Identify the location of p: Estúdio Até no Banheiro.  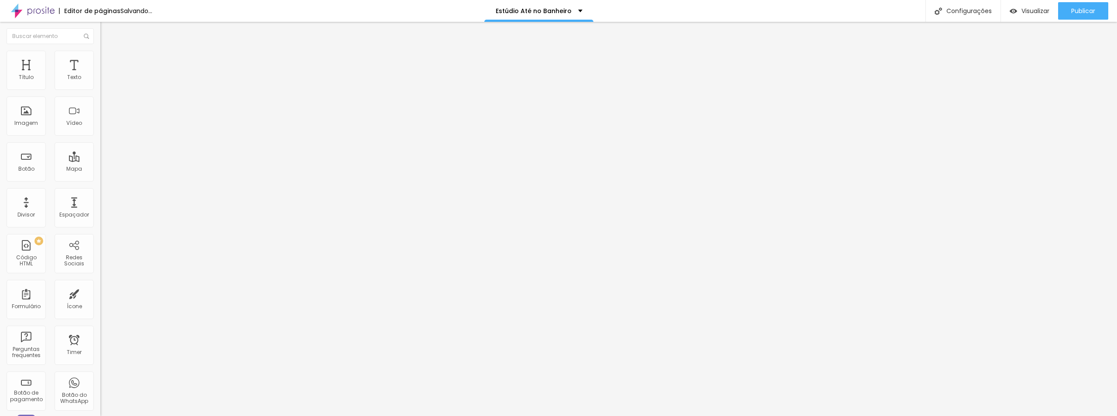
(534, 11).